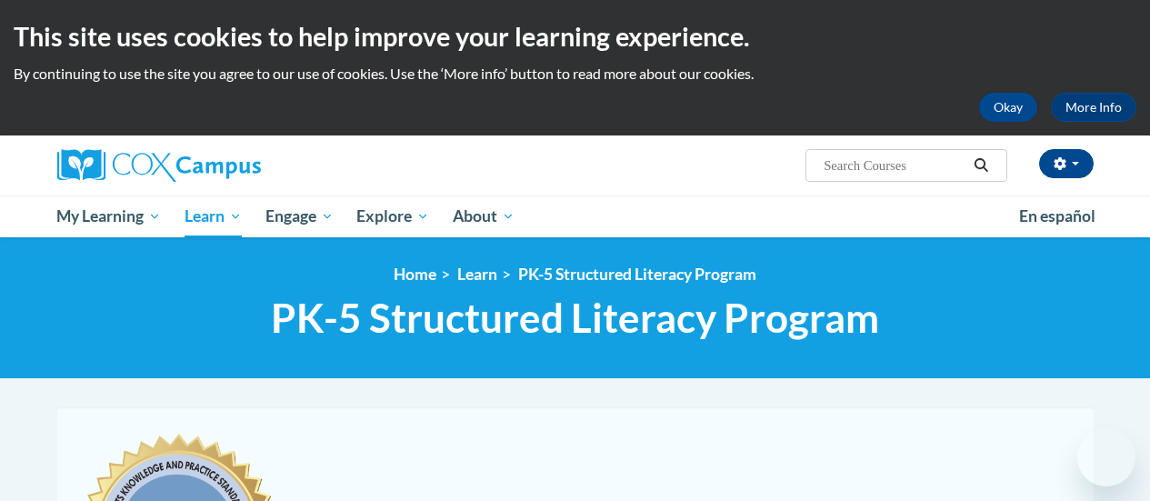 The width and height of the screenshot is (1150, 501). I want to click on img: Cox Campus, so click(159, 165).